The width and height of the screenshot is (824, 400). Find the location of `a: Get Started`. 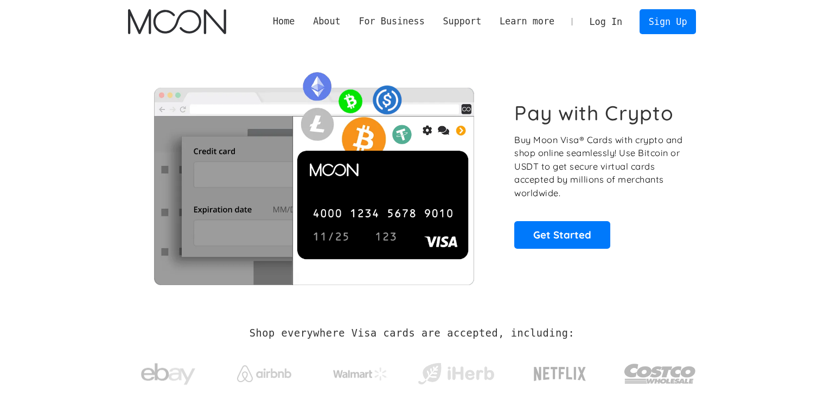

a: Get Started is located at coordinates (562, 235).